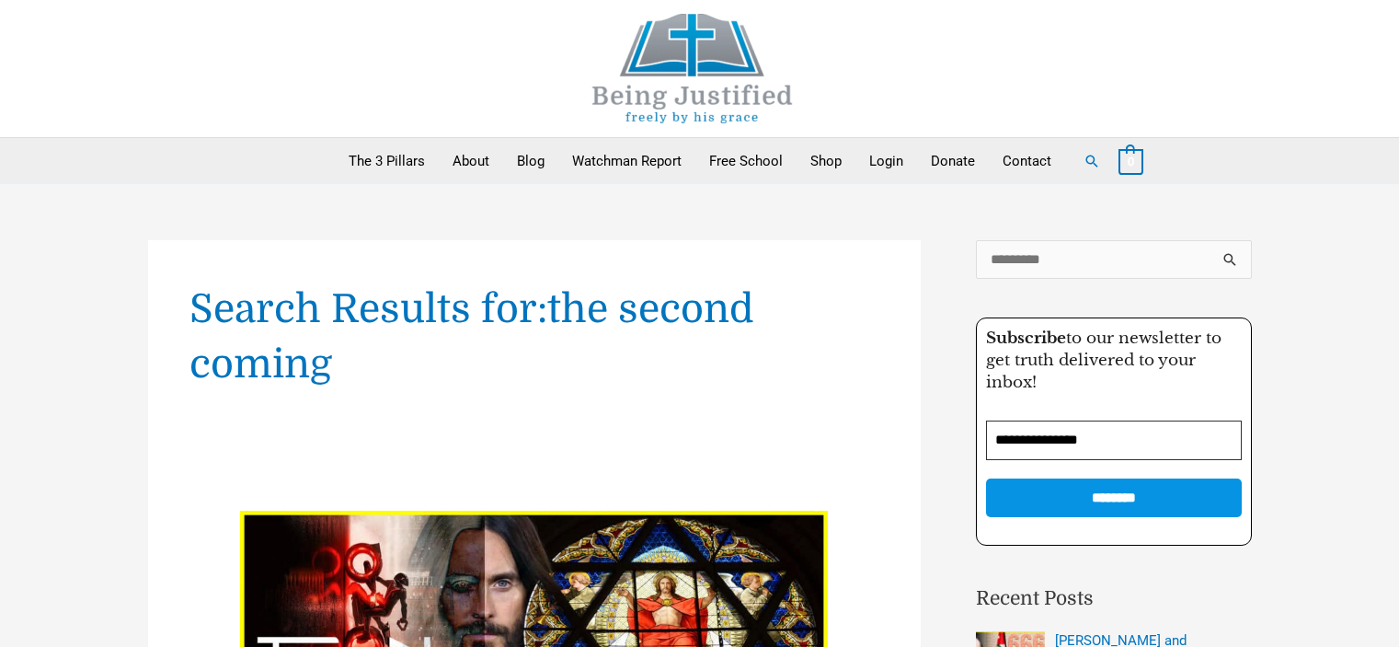  I want to click on a: Free School, so click(746, 161).